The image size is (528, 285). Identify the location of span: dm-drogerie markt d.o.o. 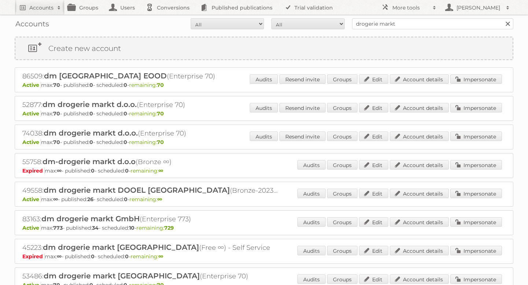
(89, 162).